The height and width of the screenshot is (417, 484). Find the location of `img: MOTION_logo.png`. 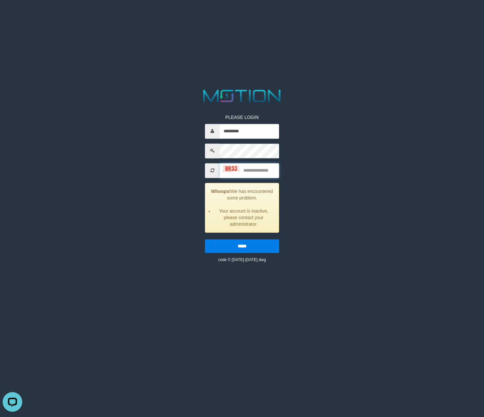

img: MOTION_logo.png is located at coordinates (242, 96).